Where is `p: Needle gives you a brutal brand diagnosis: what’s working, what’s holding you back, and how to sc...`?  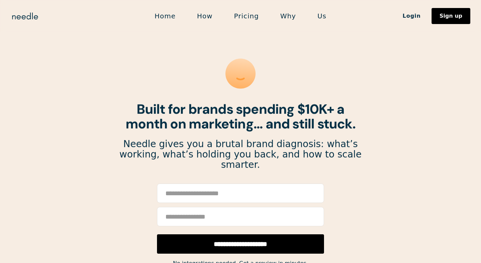
p: Needle gives you a brutal brand diagnosis: what’s working, what’s holding you back, and how to sc... is located at coordinates (241, 155).